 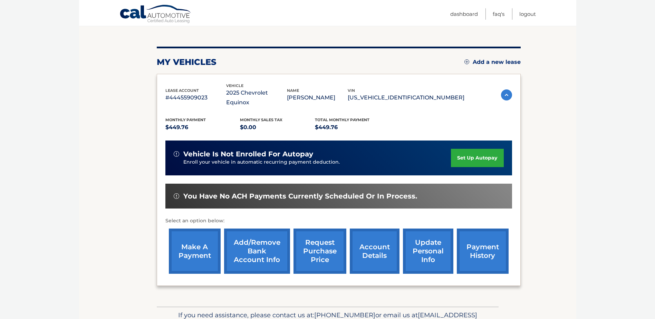 I want to click on span: Monthly Payment, so click(x=186, y=120).